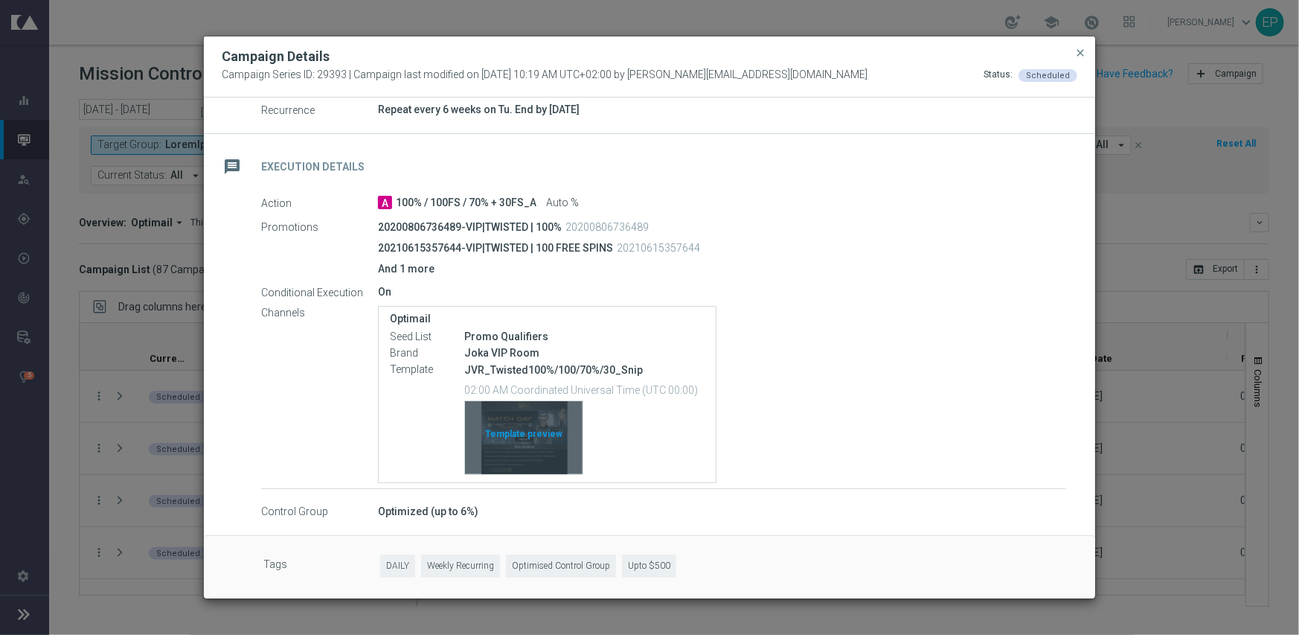  I want to click on p: 20200806736489-VIP|TWISTED | 100%, so click(469, 227).